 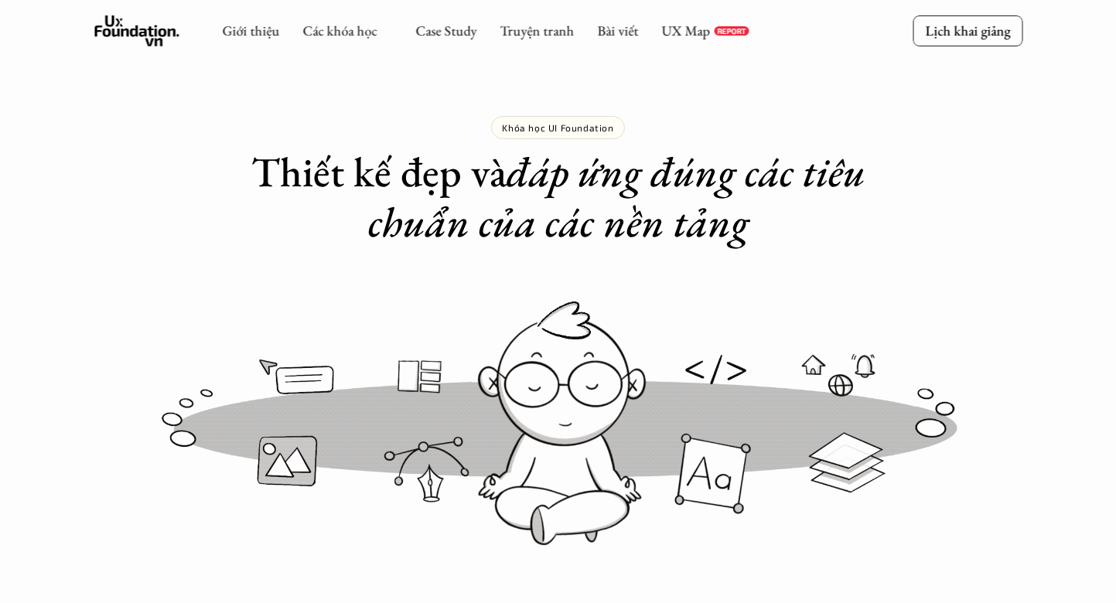 I want to click on a: Truyện tranh, so click(x=537, y=30).